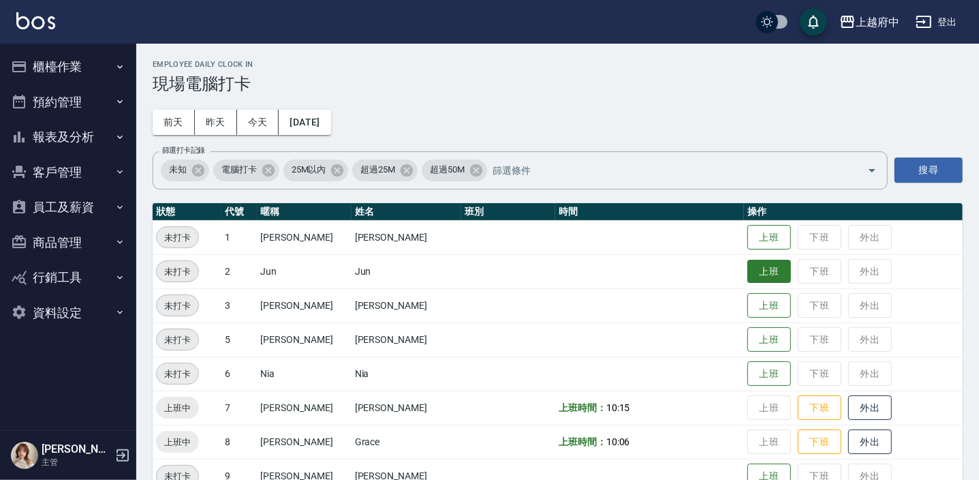 Image resolution: width=979 pixels, height=480 pixels. Describe the element at coordinates (406, 442) in the screenshot. I see `td: Grace` at that location.